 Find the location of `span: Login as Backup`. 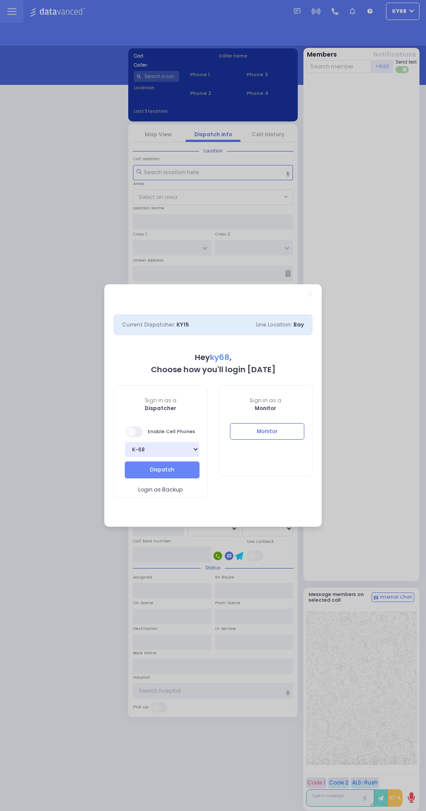

span: Login as Backup is located at coordinates (161, 490).